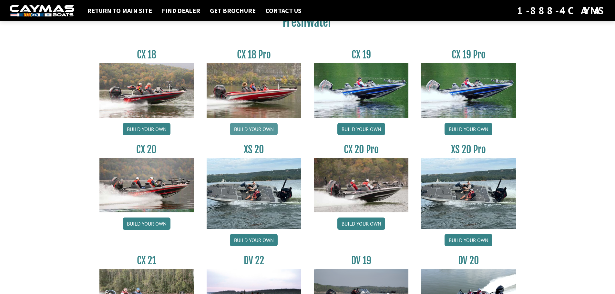 The width and height of the screenshot is (615, 294). I want to click on img: CX-20_thumbnail.jpg, so click(146, 185).